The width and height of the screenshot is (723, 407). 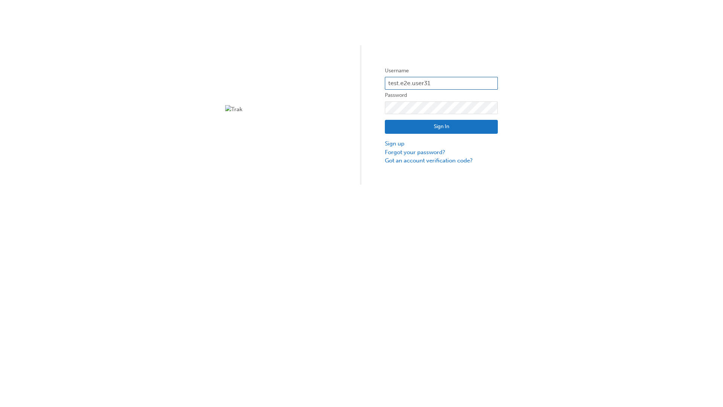 I want to click on input: Username, so click(x=441, y=83).